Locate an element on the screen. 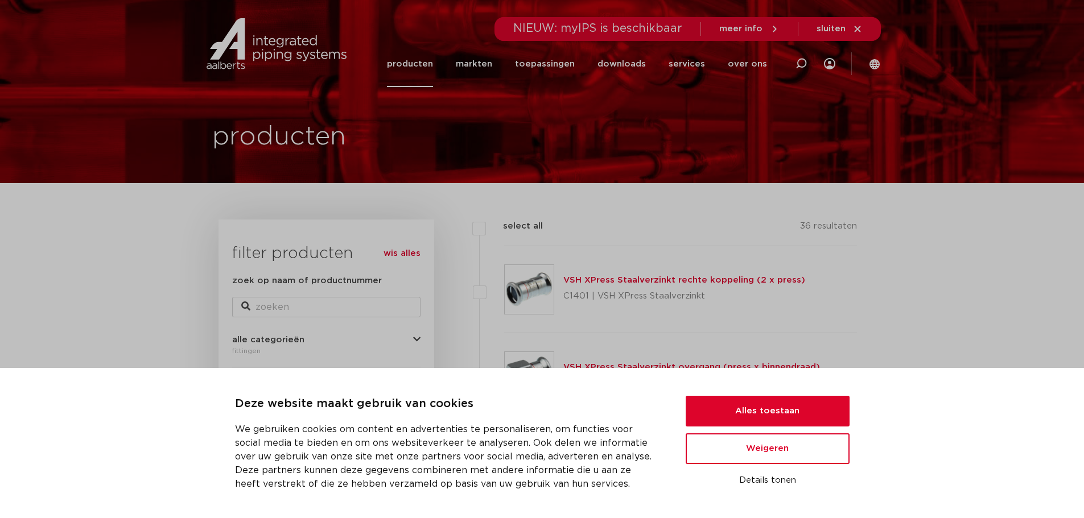 This screenshot has height=518, width=1084. button: alle categorieën is located at coordinates (326, 340).